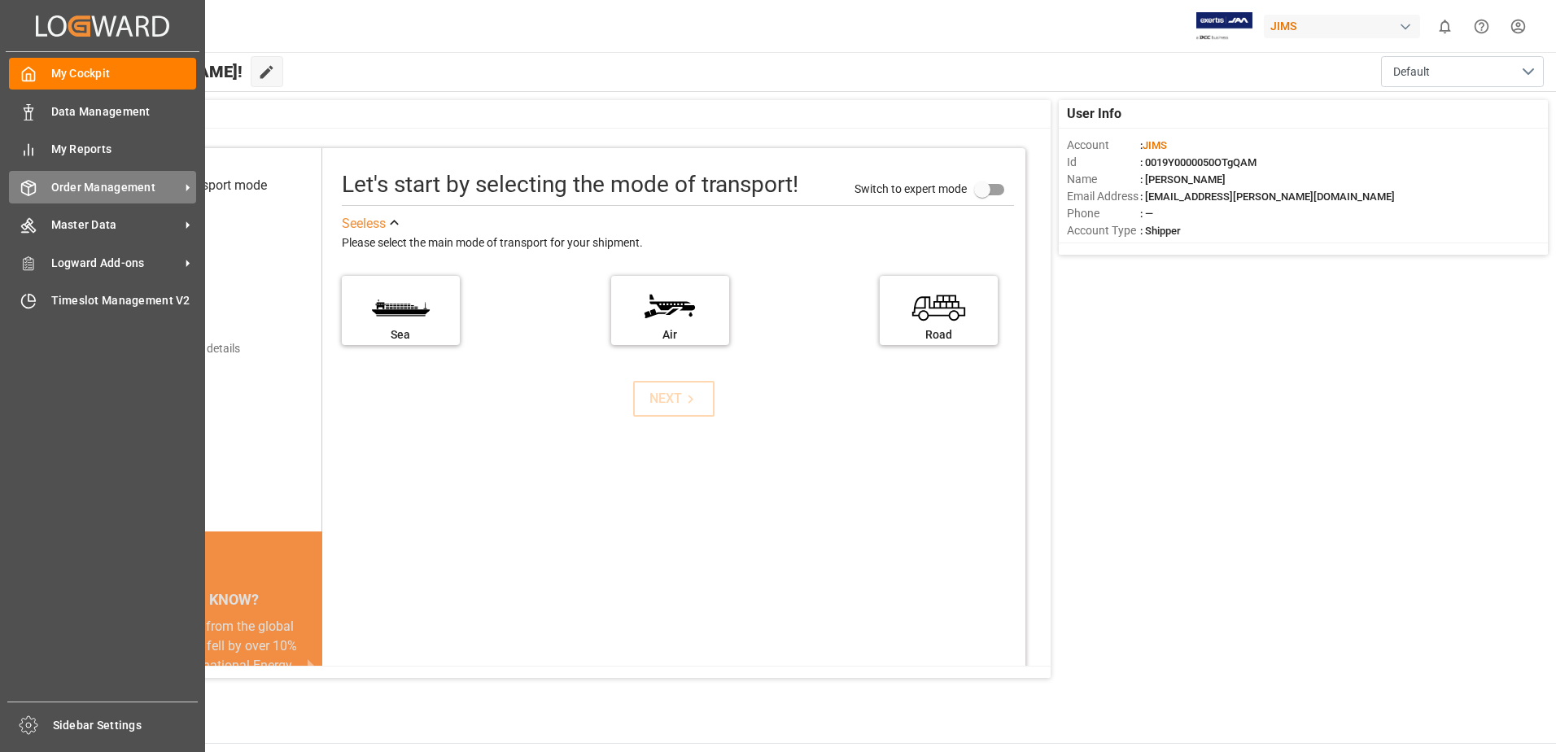 The width and height of the screenshot is (1556, 752). What do you see at coordinates (1445, 26) in the screenshot?
I see `button: show 0 new notifications` at bounding box center [1445, 26].